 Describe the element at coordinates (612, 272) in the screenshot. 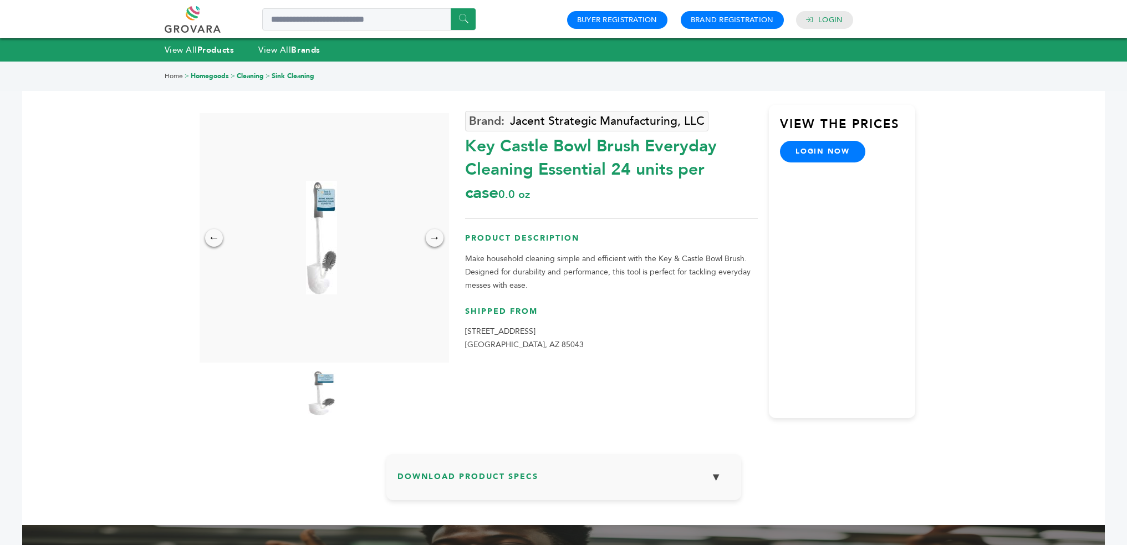

I see `p: Make household cleaning simple and efficient with the Key & Castle Bowl Brush. Designed for durab...` at that location.